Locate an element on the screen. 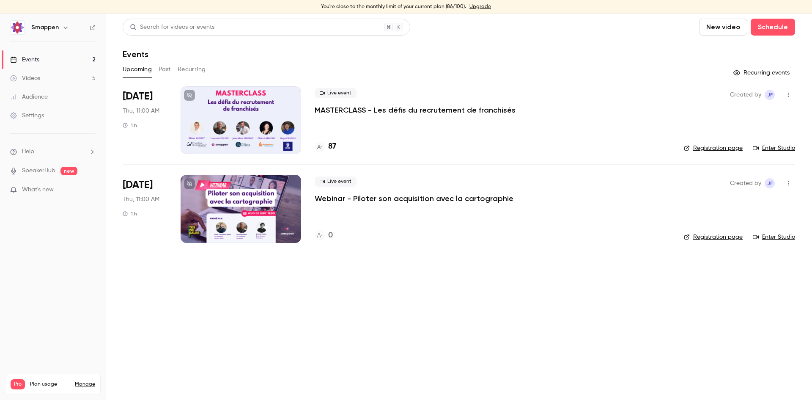  h4: 0 is located at coordinates (330, 235).